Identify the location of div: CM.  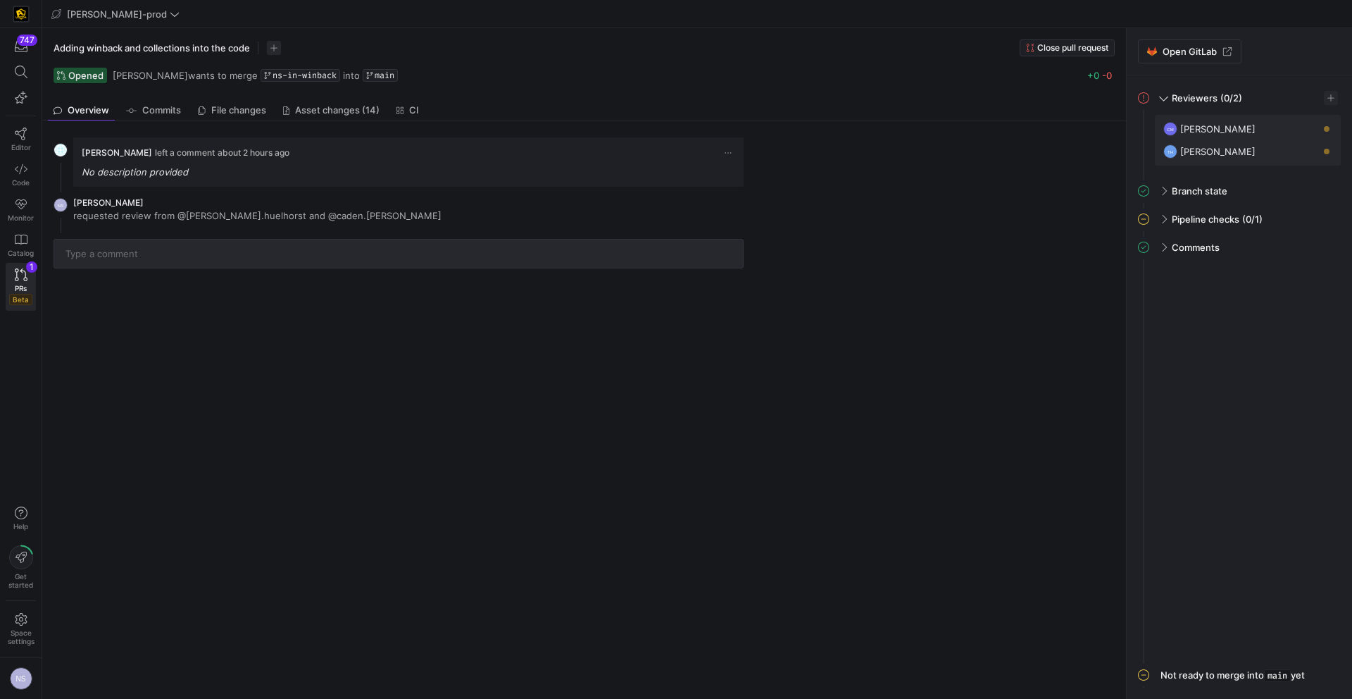
(1170, 129).